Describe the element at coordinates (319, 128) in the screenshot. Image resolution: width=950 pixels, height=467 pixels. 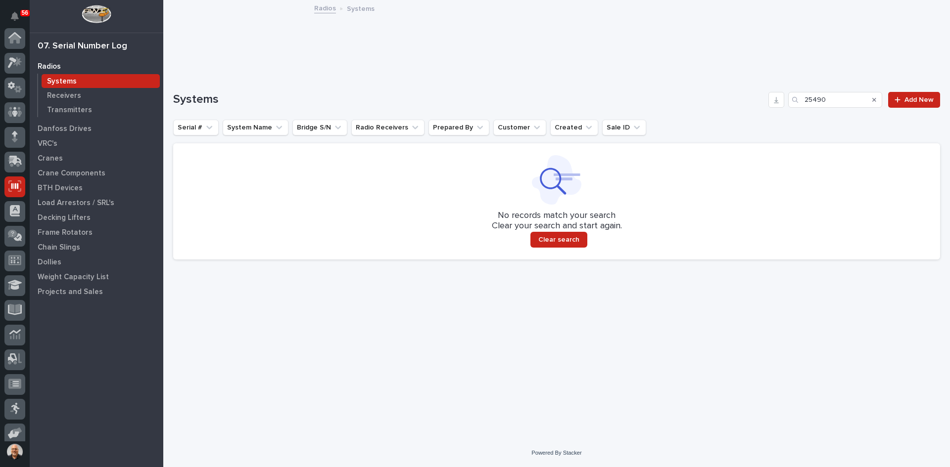
I see `button: Bridge S/N` at that location.